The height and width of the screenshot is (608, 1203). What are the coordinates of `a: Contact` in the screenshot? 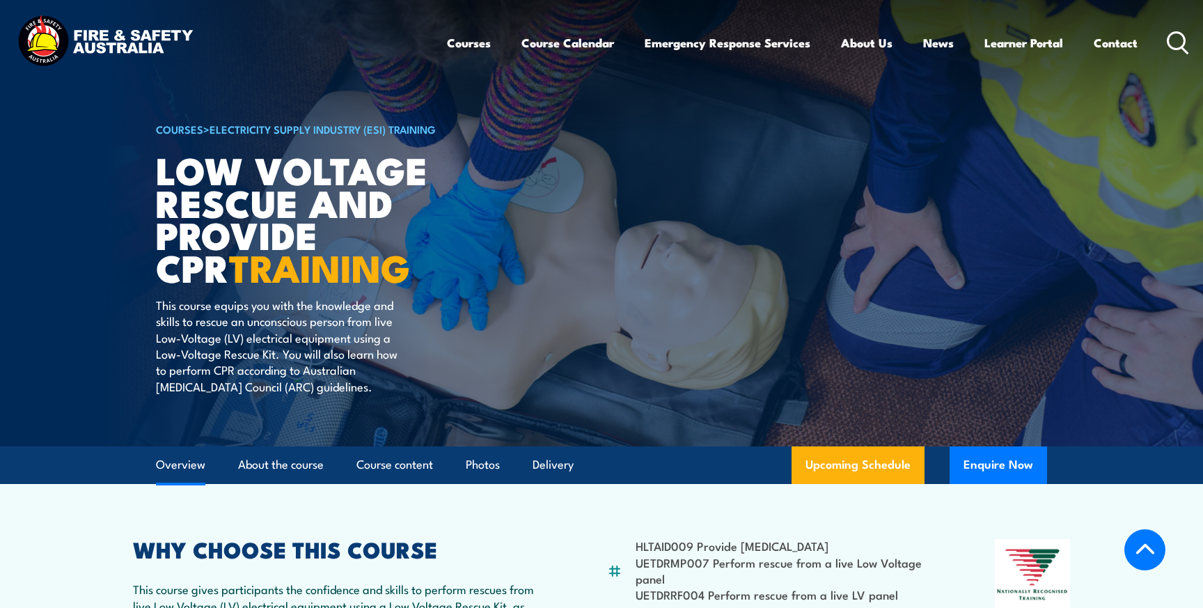 It's located at (1115, 42).